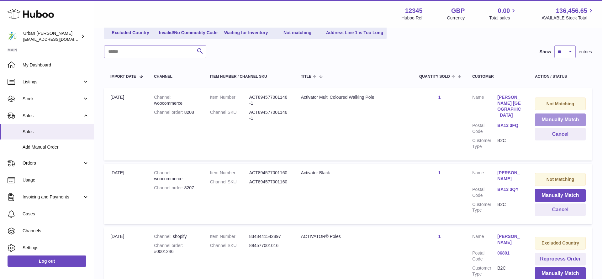 Image resolution: width=602 pixels, height=279 pixels. What do you see at coordinates (52, 197) in the screenshot?
I see `span: Invoicing and Payments` at bounding box center [52, 197].